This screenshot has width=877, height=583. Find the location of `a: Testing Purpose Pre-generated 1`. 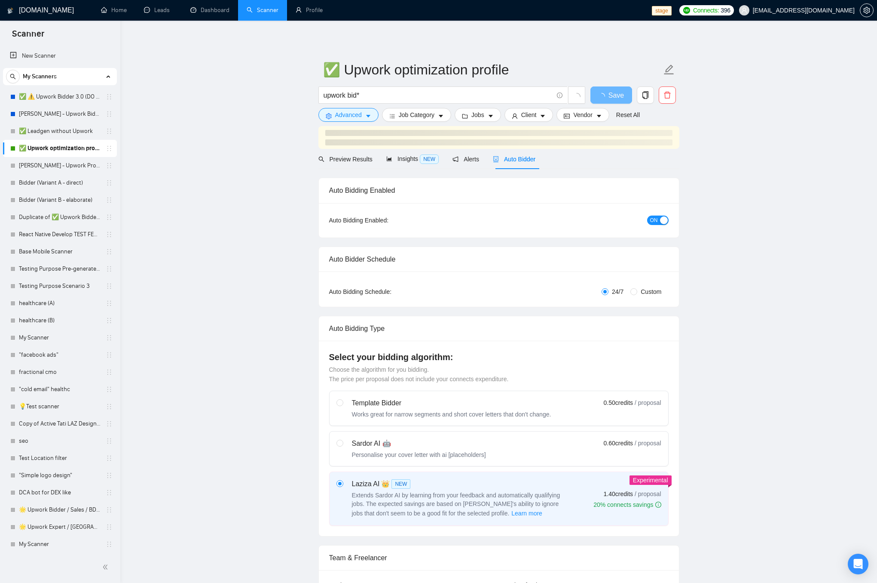

a: Testing Purpose Pre-generated 1 is located at coordinates (60, 269).